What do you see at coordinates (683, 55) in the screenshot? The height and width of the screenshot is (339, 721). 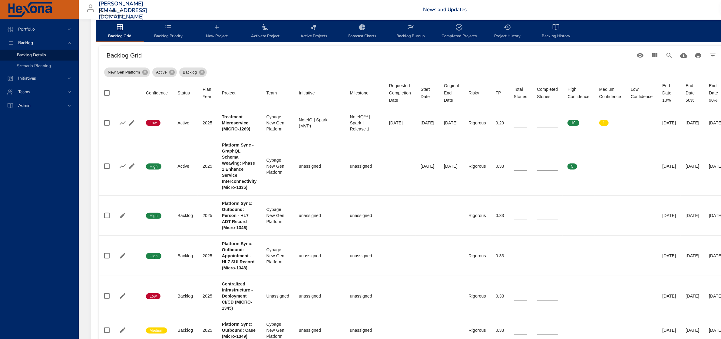 I see `button: Download CSV` at bounding box center [683, 55].